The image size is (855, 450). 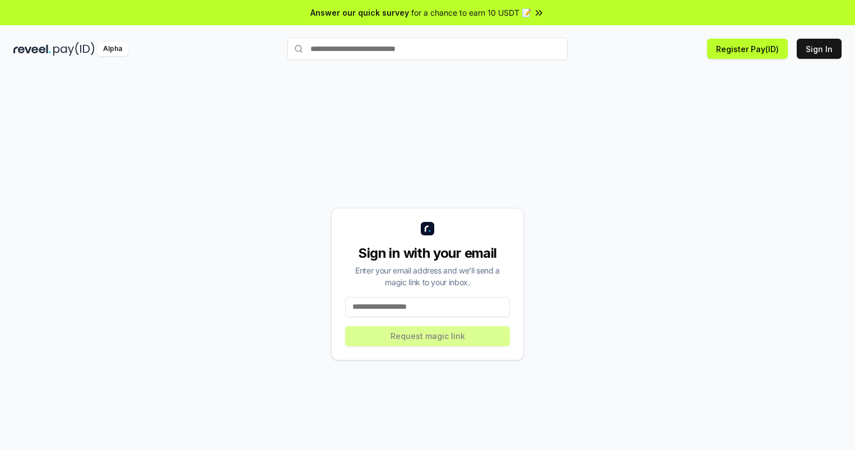 What do you see at coordinates (74, 49) in the screenshot?
I see `img: pay_id` at bounding box center [74, 49].